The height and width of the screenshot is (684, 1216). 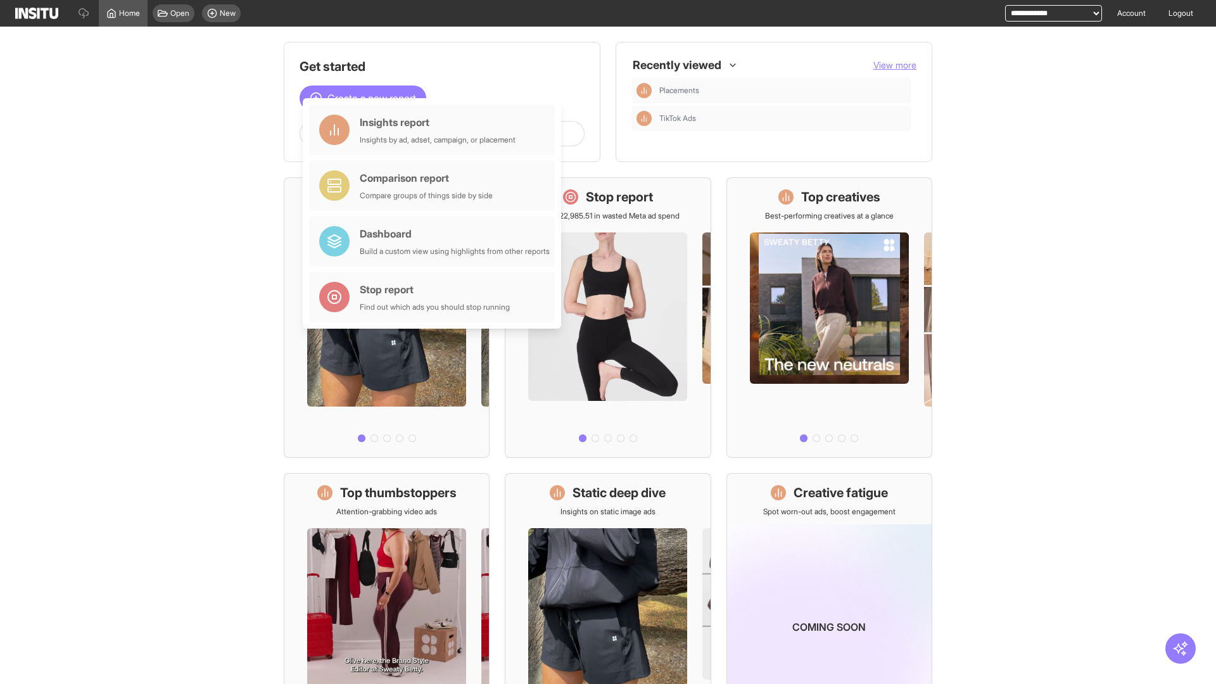 What do you see at coordinates (619, 493) in the screenshot?
I see `h1: Static deep dive` at bounding box center [619, 493].